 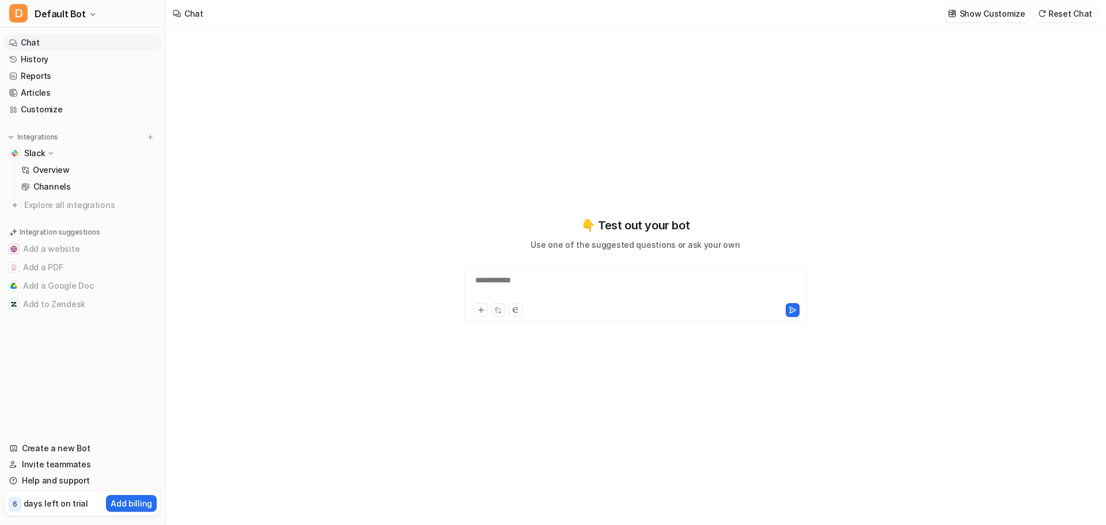 I want to click on span: Default Bot, so click(x=60, y=14).